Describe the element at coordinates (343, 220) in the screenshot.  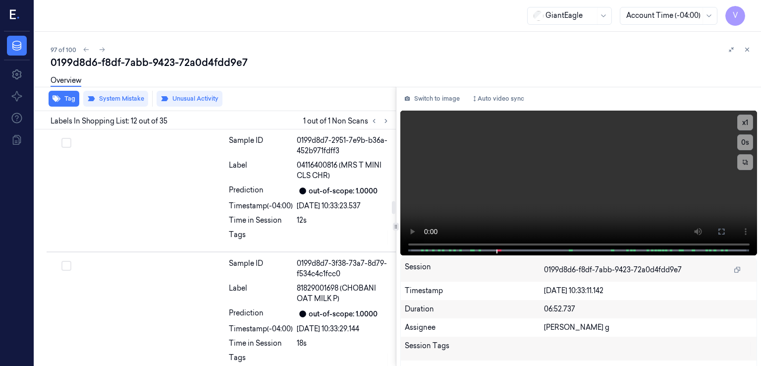
I see `div: 12s` at that location.